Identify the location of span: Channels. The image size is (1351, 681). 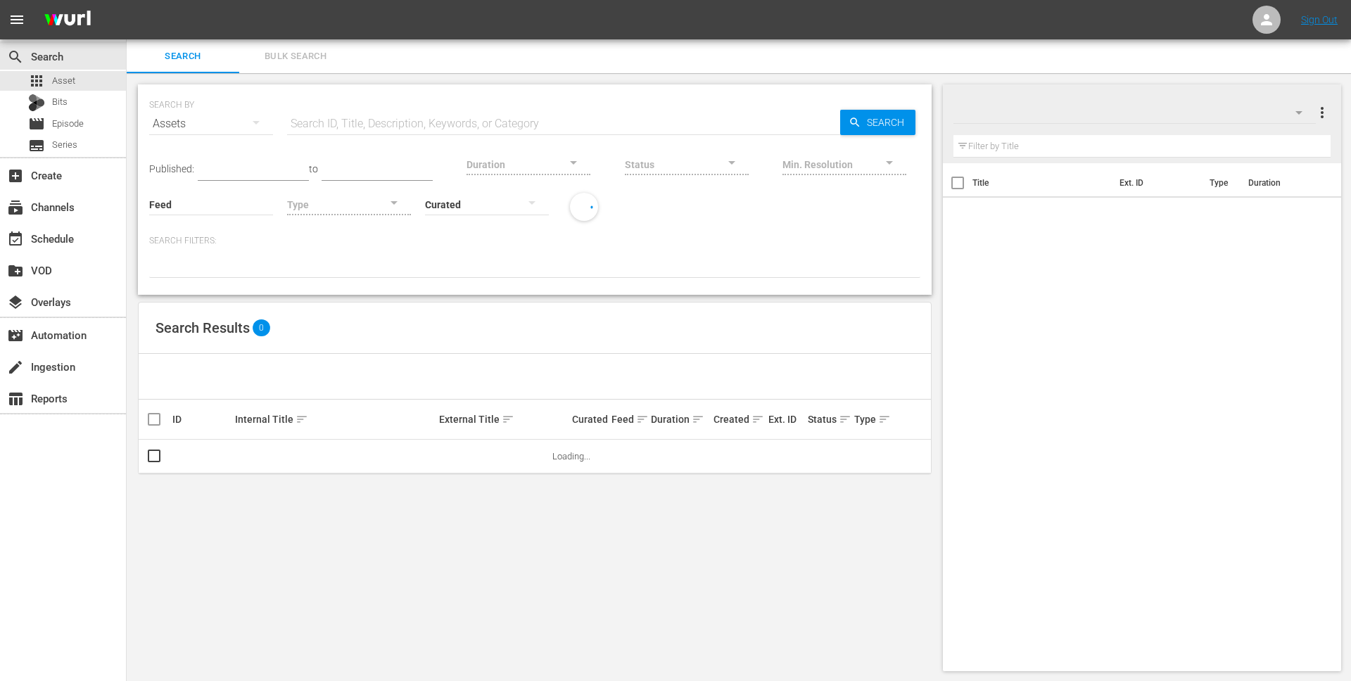
(15, 208).